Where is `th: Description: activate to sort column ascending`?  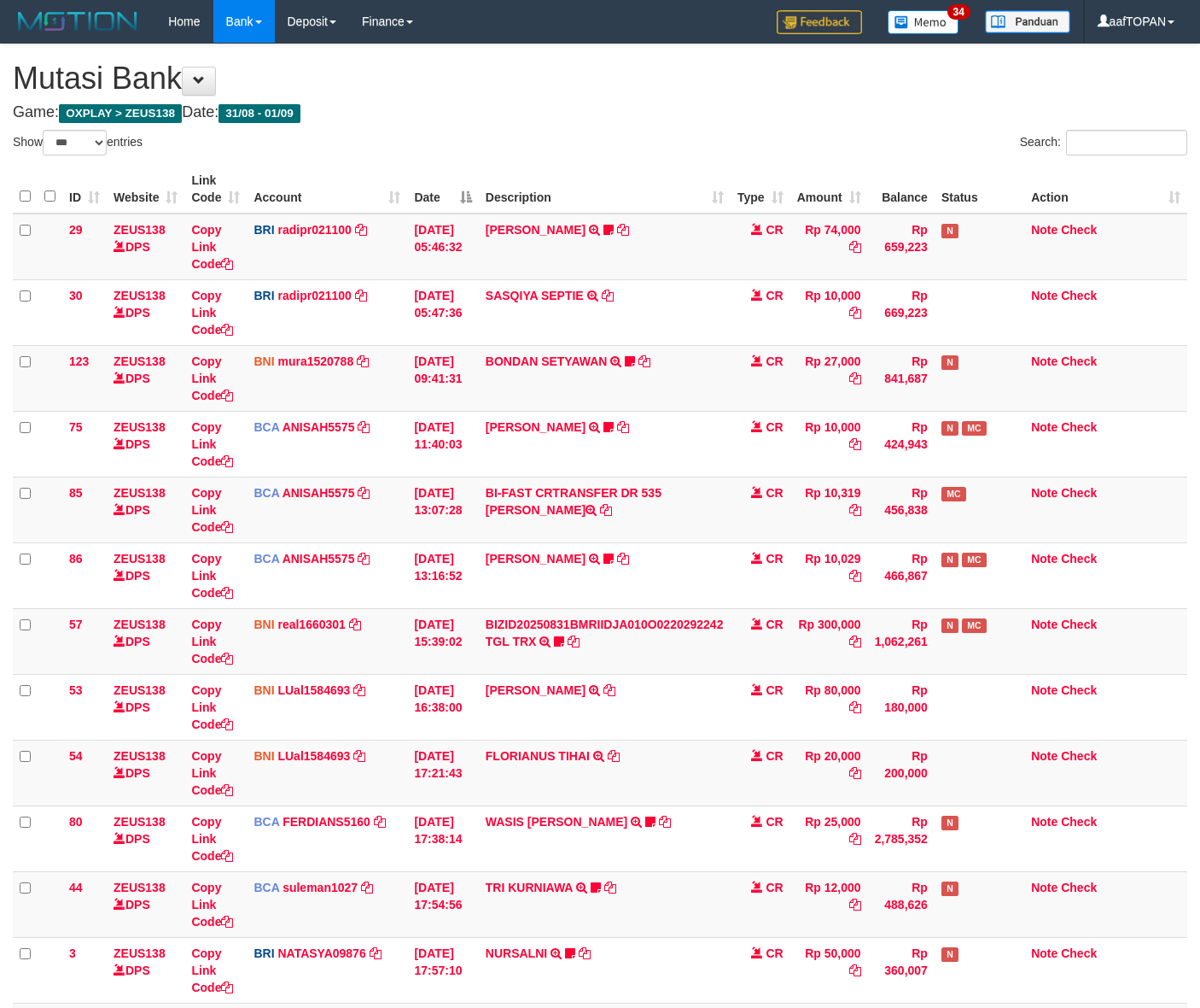 th: Description: activate to sort column ascending is located at coordinates (605, 189).